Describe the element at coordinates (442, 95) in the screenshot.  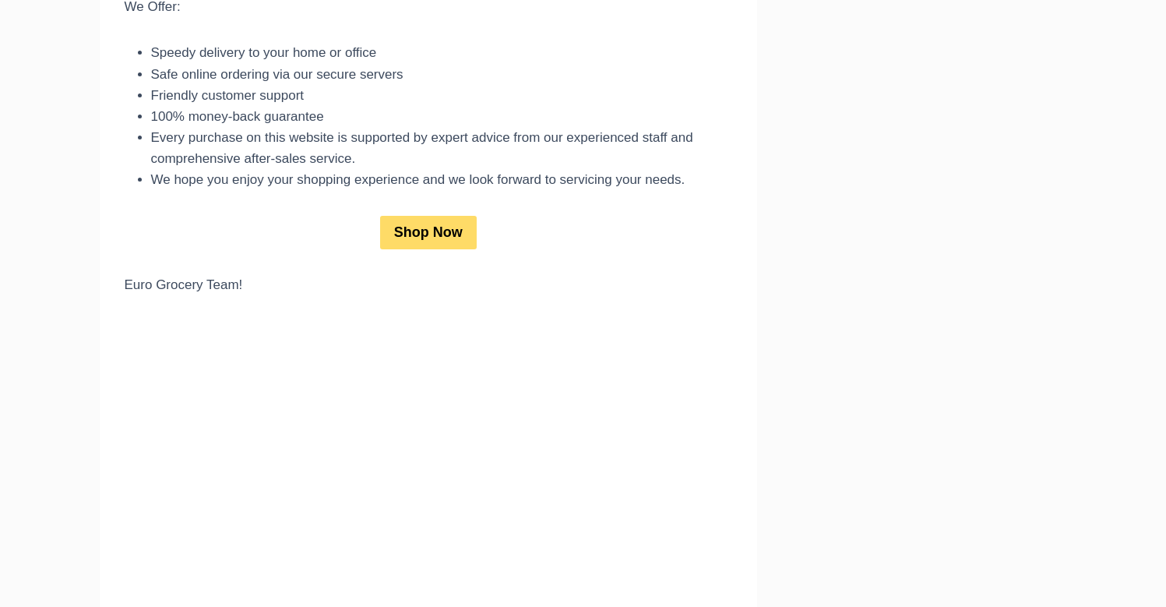
I see `li: Friendly customer support` at that location.